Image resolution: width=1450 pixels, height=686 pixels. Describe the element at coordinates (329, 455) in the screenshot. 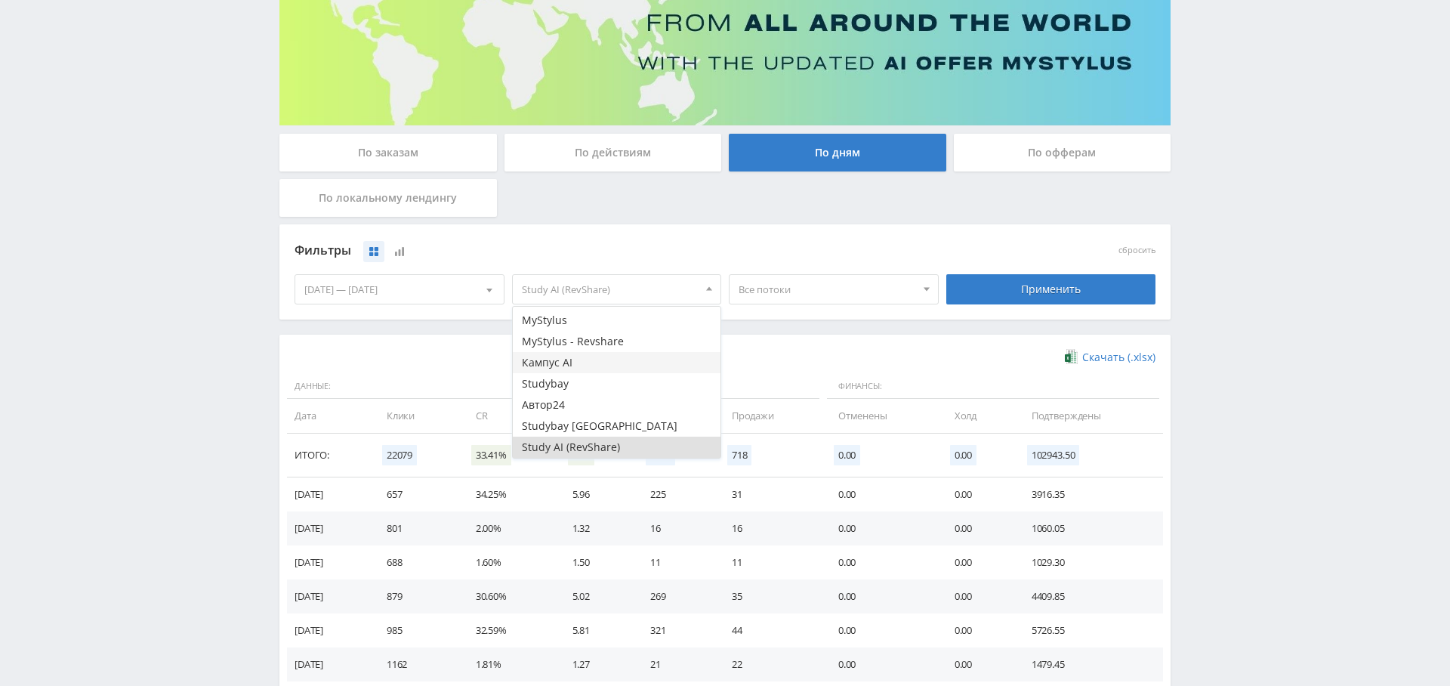

I see `td: Итого:` at that location.